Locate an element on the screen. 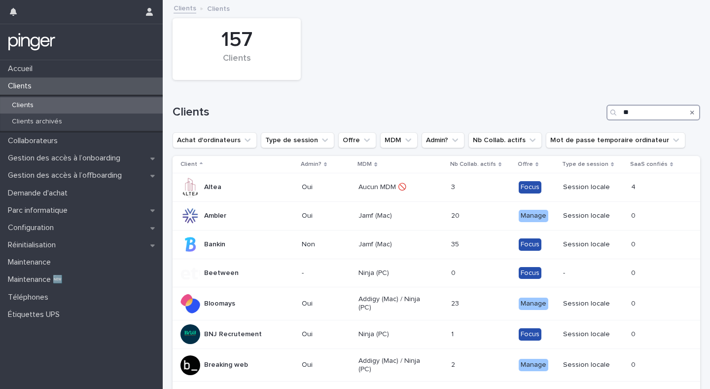  a: Clients is located at coordinates (185, 7).